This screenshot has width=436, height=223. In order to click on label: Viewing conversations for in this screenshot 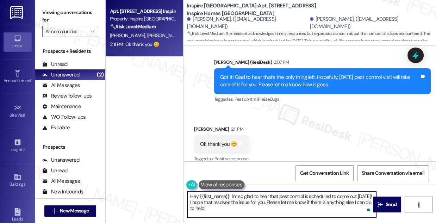, I will do `click(70, 16)`.